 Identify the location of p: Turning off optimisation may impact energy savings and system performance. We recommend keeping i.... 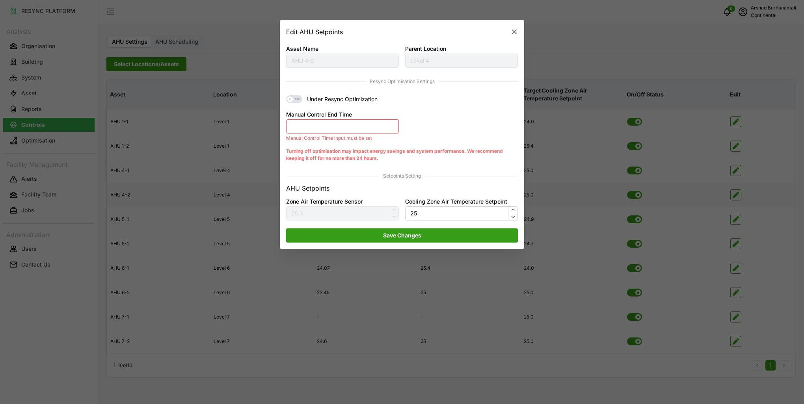
(402, 155).